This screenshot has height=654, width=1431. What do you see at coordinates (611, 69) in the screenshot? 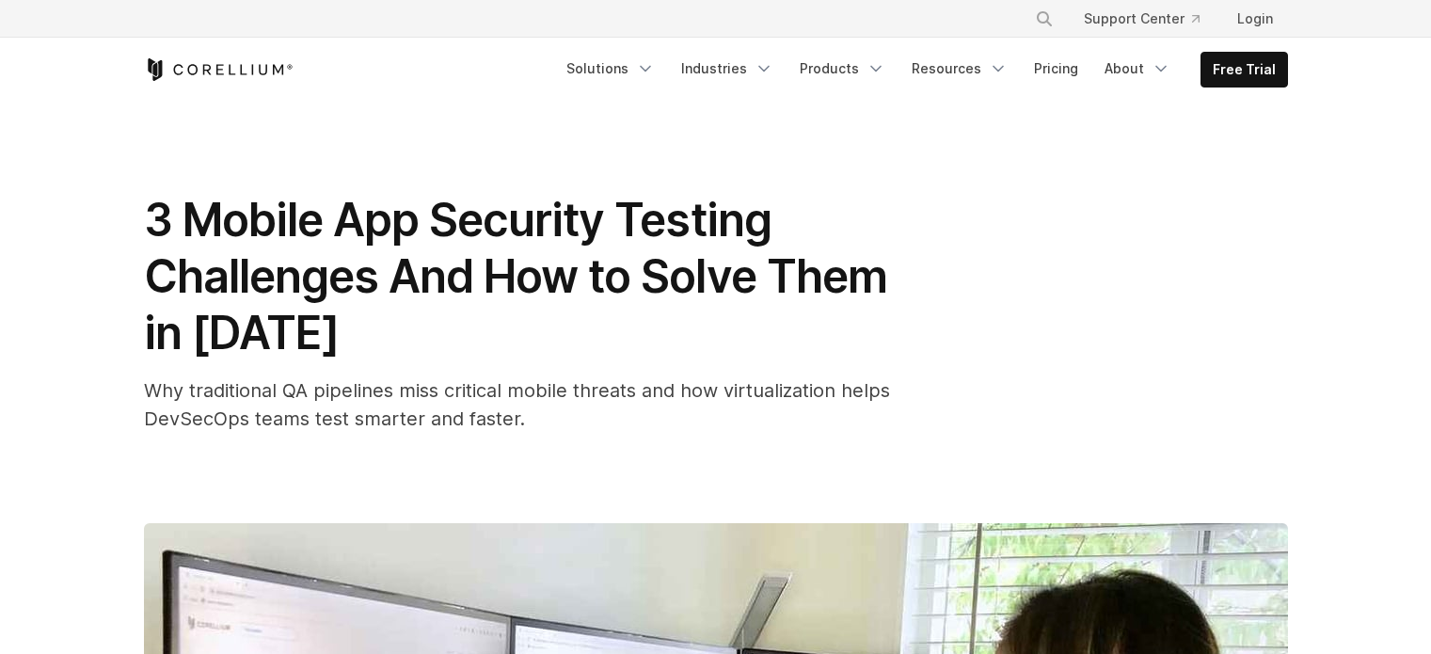
I see `a: Solutions` at bounding box center [611, 69].